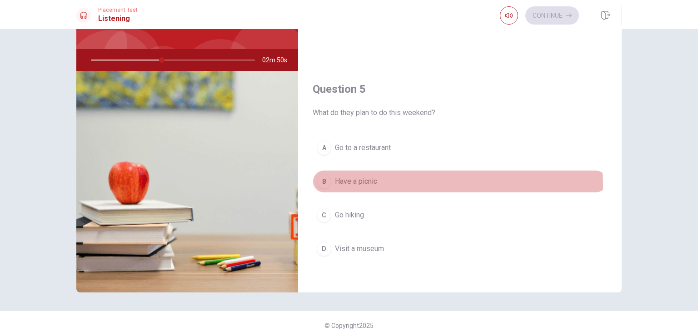 The image size is (698, 332). What do you see at coordinates (324, 181) in the screenshot?
I see `div: B` at bounding box center [324, 181].